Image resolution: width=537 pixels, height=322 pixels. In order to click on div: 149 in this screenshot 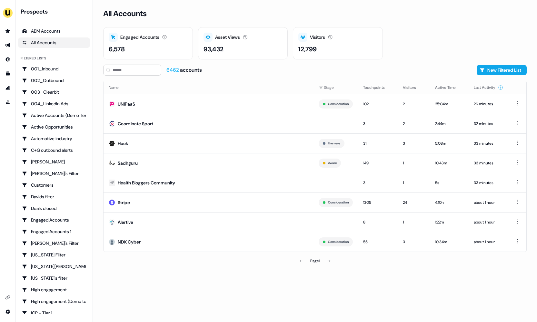, I will do `click(378, 163)`.